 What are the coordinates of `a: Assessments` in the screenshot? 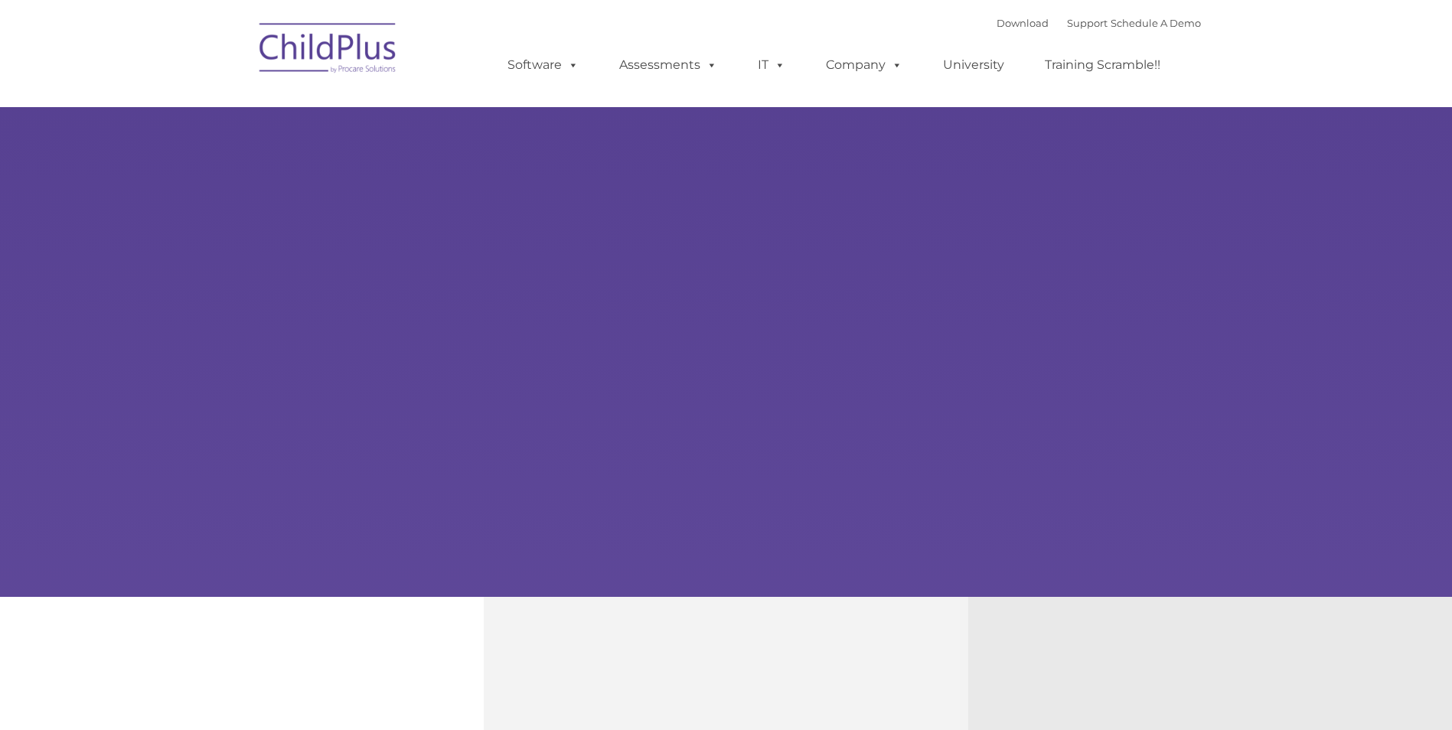 It's located at (668, 65).